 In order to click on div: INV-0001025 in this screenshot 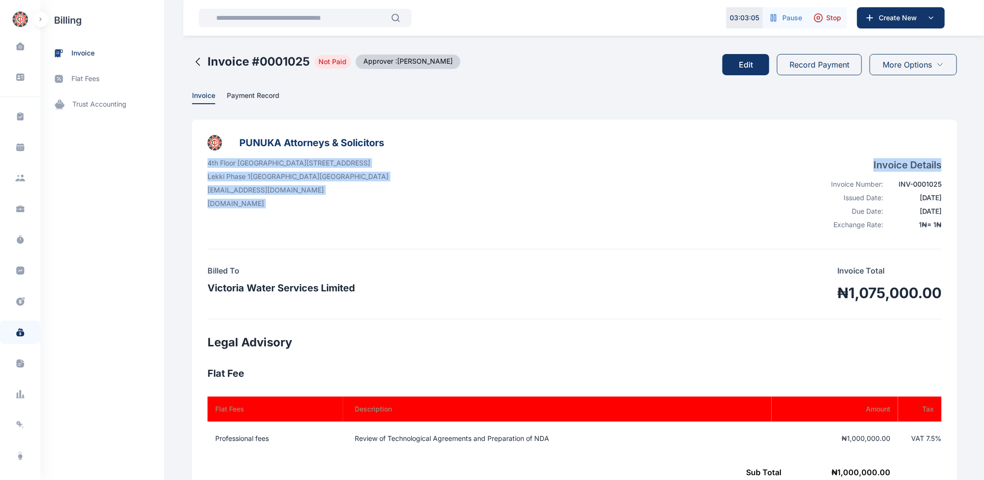, I will do `click(915, 184)`.